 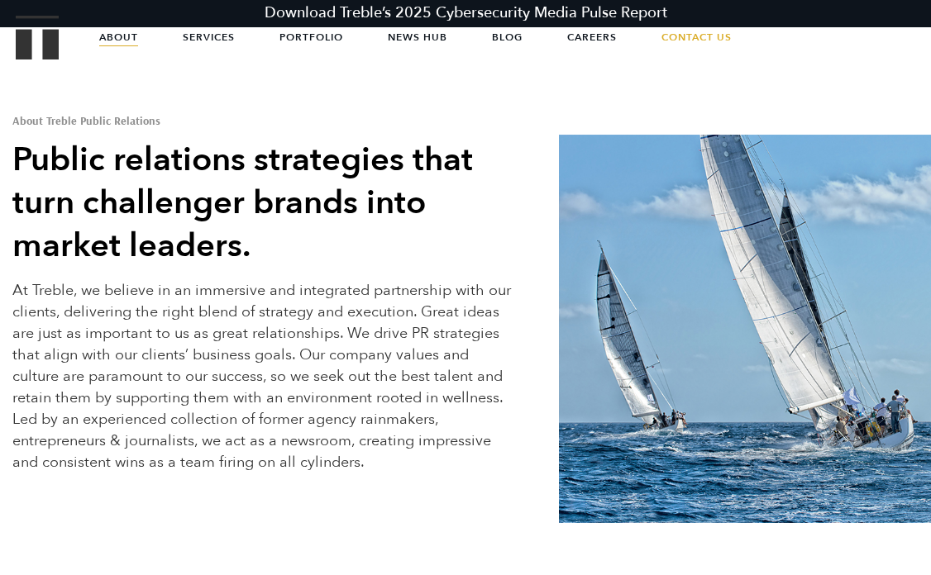 What do you see at coordinates (208, 37) in the screenshot?
I see `a: Services` at bounding box center [208, 37].